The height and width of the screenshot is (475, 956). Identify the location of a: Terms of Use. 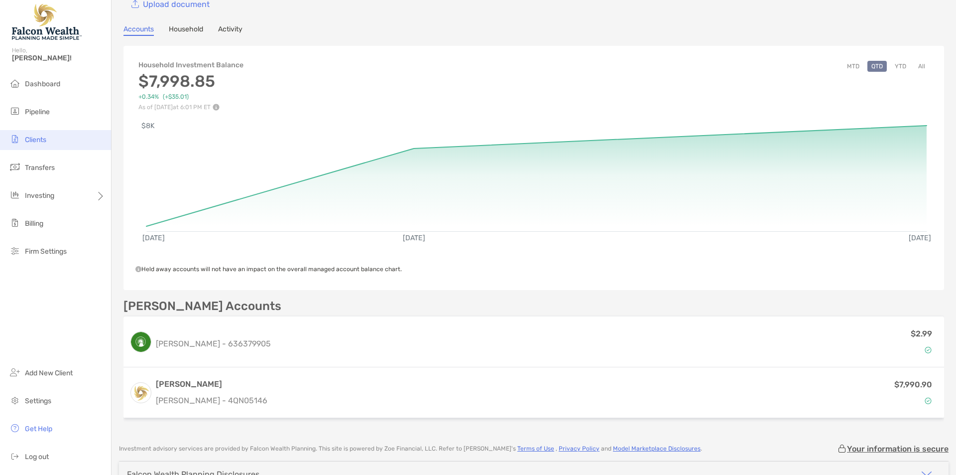
(536, 448).